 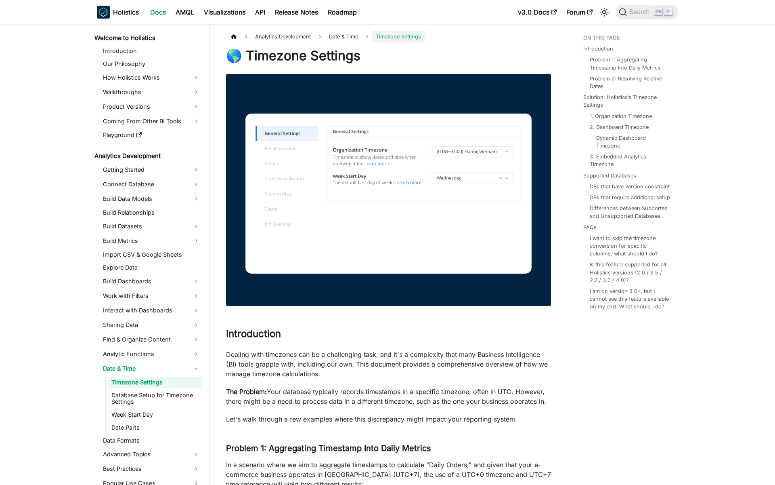 What do you see at coordinates (151, 310) in the screenshot?
I see `a: Interact with Dashboards` at bounding box center [151, 310].